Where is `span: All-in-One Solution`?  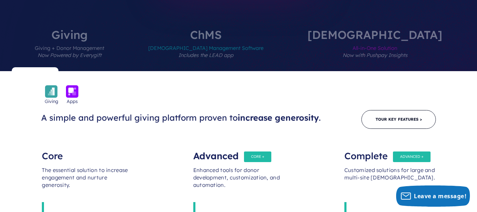 span: All-in-One Solution is located at coordinates (375, 56).